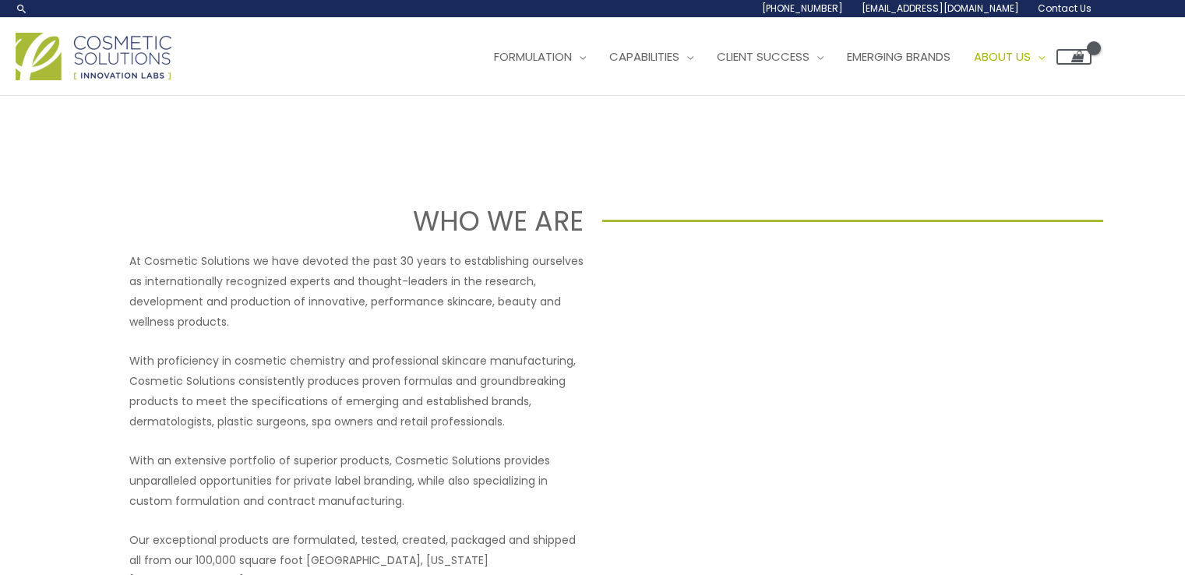 The width and height of the screenshot is (1185, 575). I want to click on span: Contact Us, so click(1065, 8).